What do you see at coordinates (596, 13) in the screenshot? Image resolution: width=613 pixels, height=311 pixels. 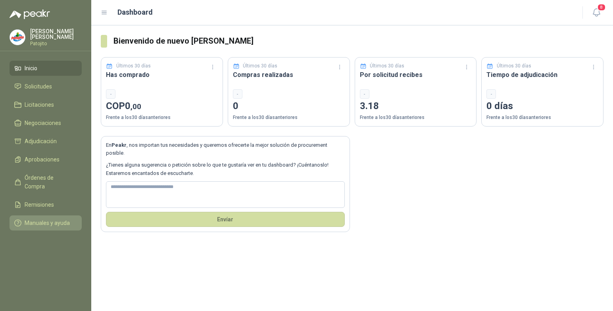 I see `button: 8` at bounding box center [596, 13].